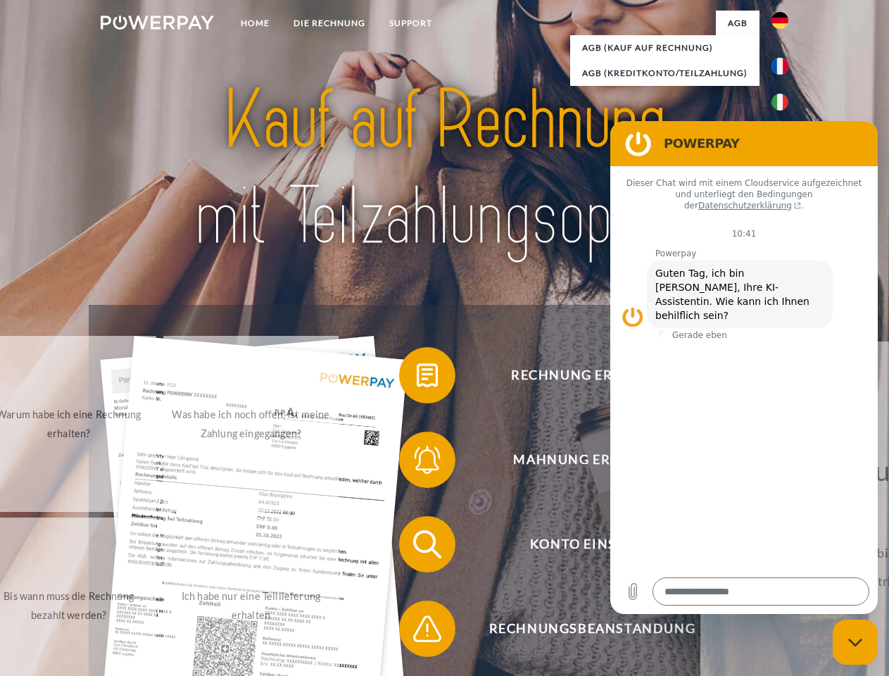  What do you see at coordinates (186, 84) in the screenshot?
I see `svg: (wird in einer neuen Registerkarte geöffnet)` at bounding box center [186, 84].